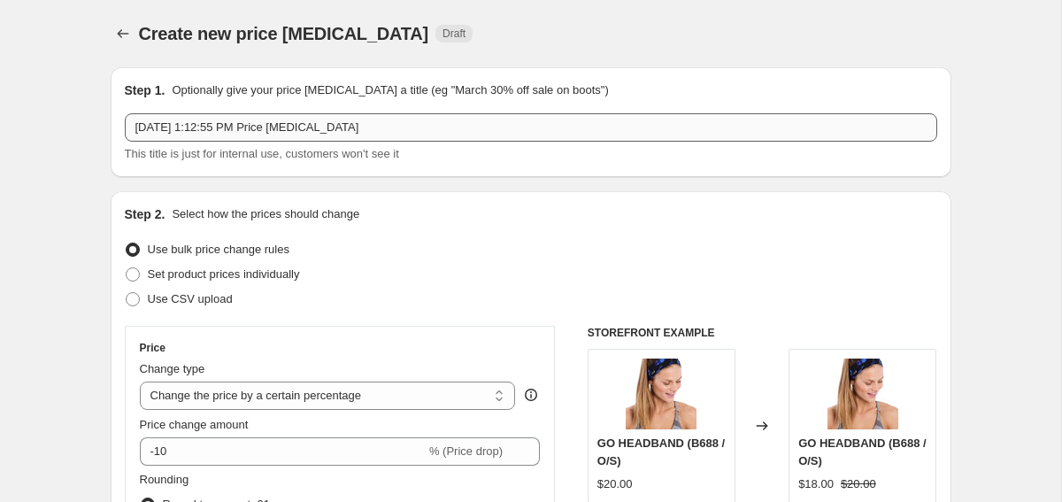  I want to click on div: $20.00, so click(615, 484).